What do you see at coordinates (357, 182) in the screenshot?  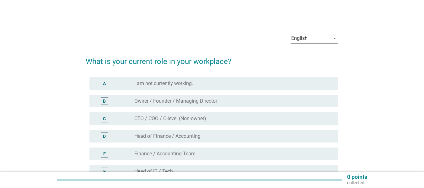 I see `p: collected` at bounding box center [357, 182].